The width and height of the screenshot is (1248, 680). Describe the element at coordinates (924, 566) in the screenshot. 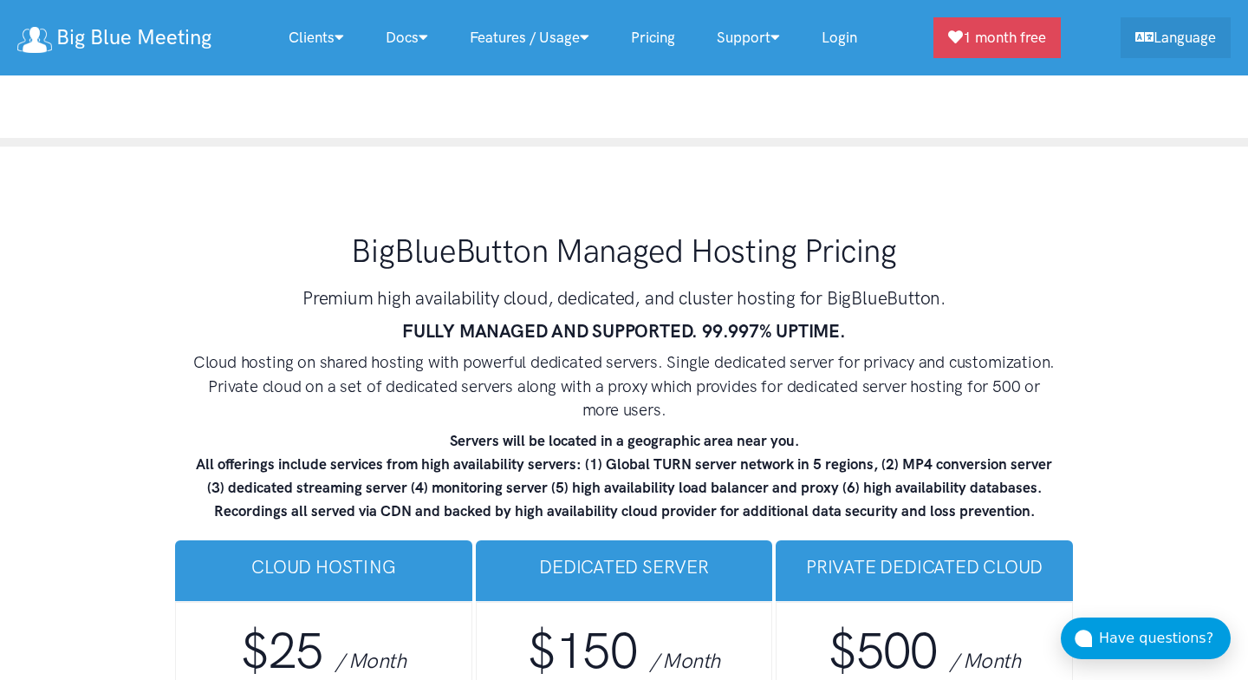

I see `h3: Private Dedicated Cloud` at that location.